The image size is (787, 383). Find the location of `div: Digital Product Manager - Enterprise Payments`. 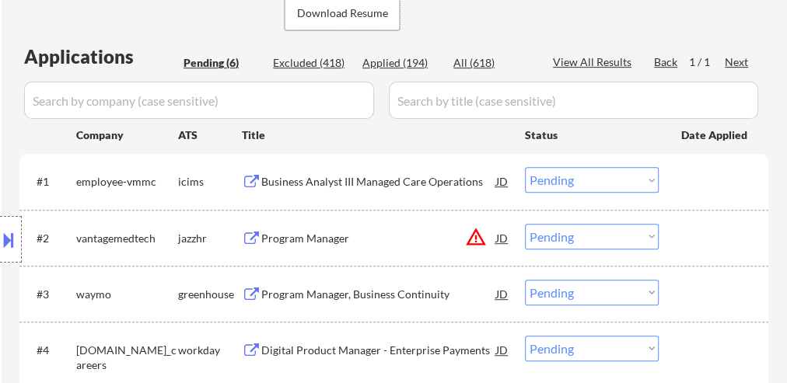

div: Digital Product Manager - Enterprise Payments is located at coordinates (379, 351).